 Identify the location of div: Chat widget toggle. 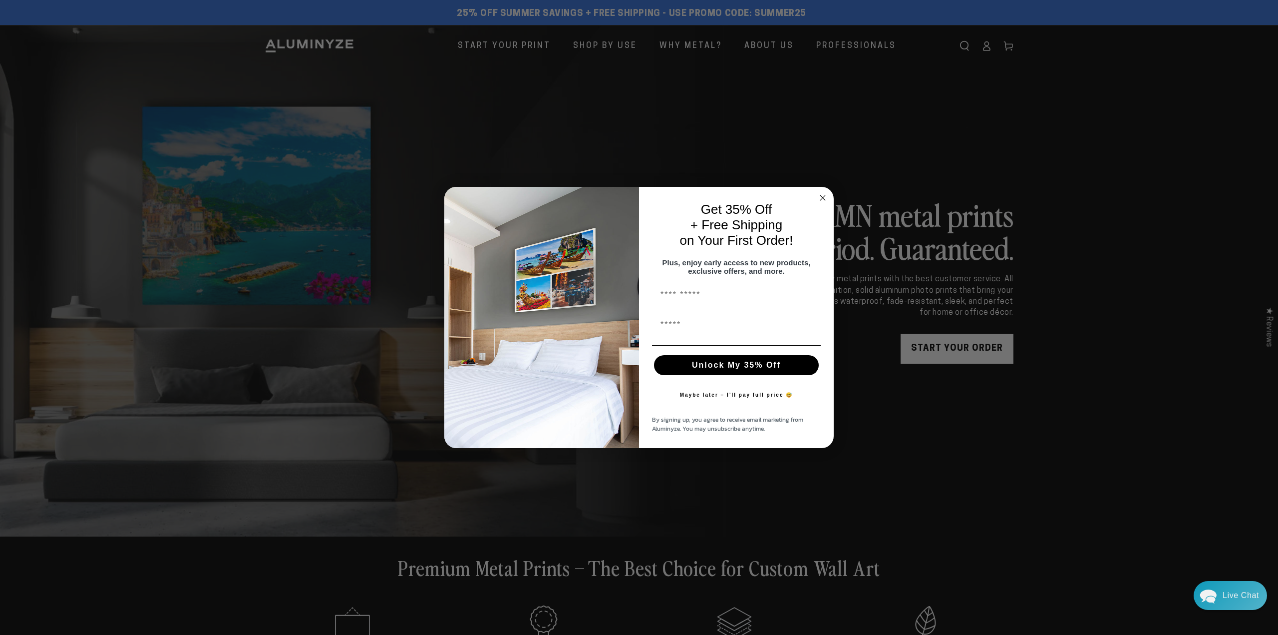
(1230, 595).